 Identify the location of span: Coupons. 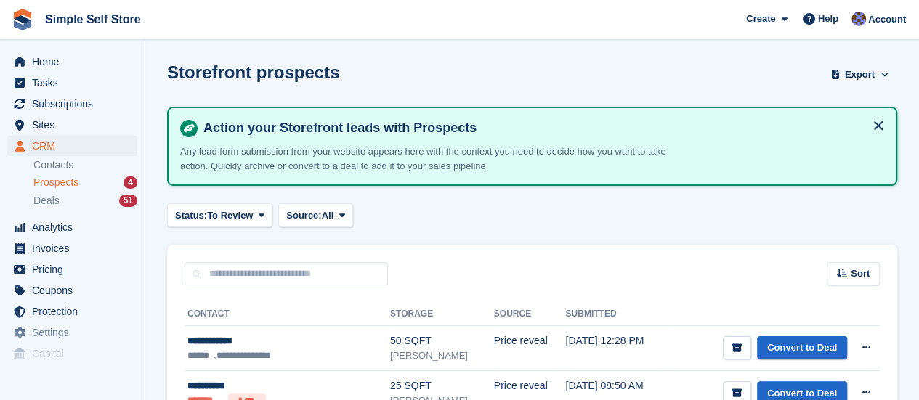
(76, 290).